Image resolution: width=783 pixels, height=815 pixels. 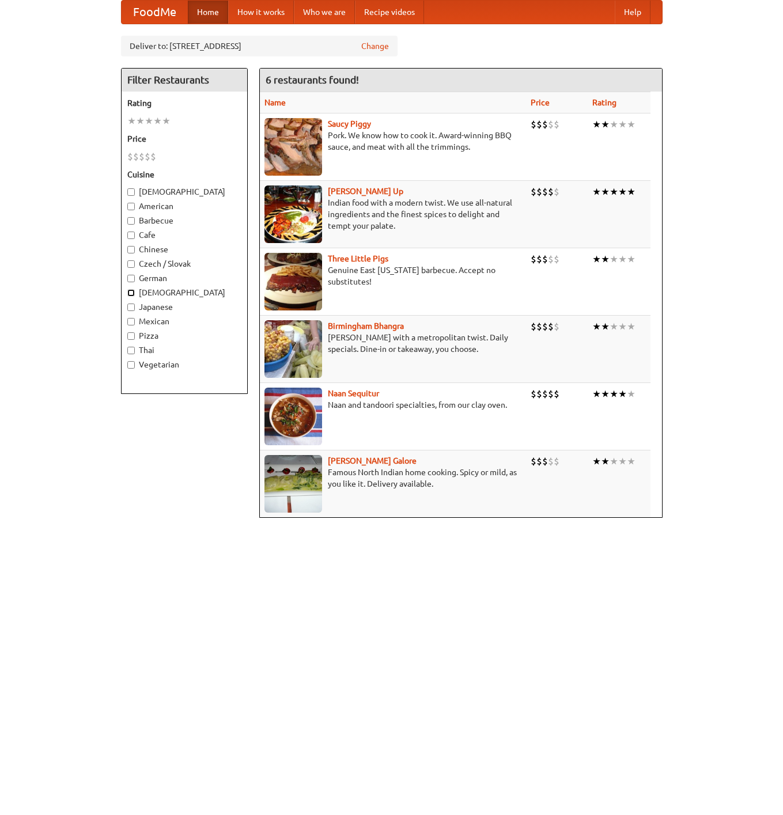 I want to click on label: Japanese, so click(x=184, y=307).